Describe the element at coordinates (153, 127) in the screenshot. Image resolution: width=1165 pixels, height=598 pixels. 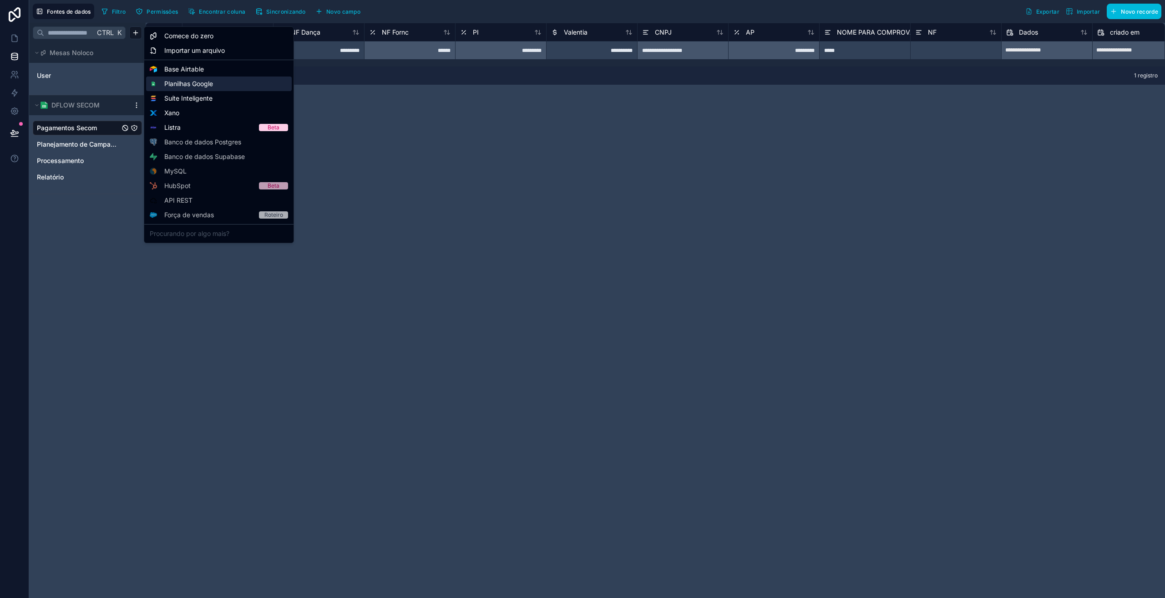
I see `img: Logotipo listrado` at that location.